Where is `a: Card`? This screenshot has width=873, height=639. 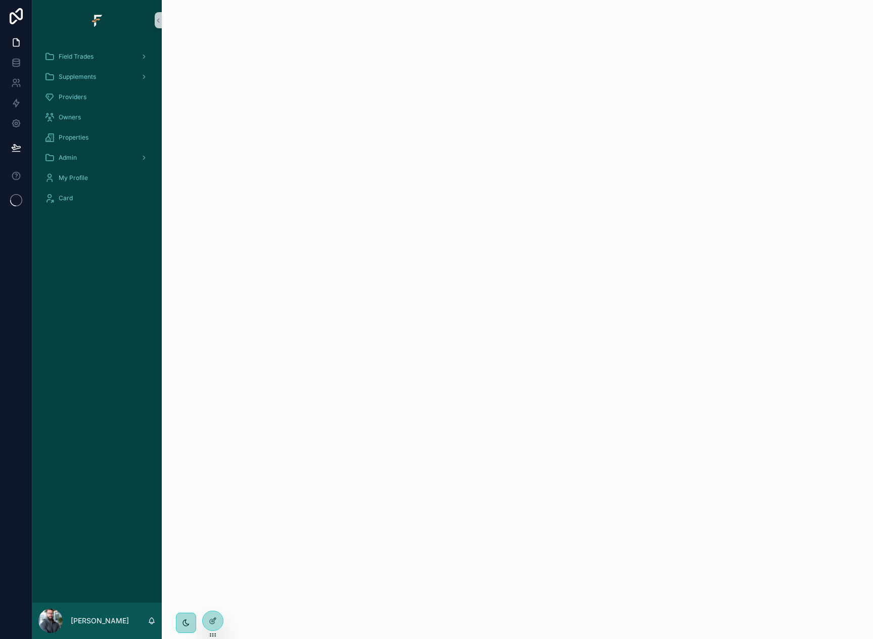
a: Card is located at coordinates (97, 198).